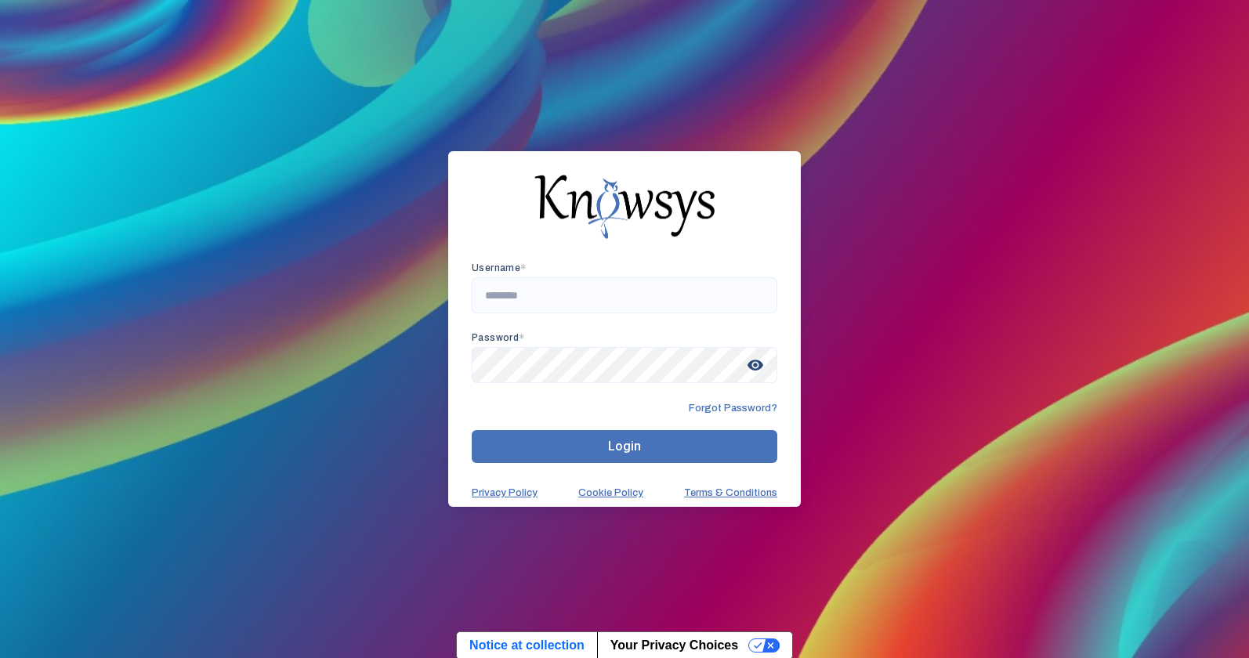  What do you see at coordinates (755, 365) in the screenshot?
I see `span: visibility` at bounding box center [755, 365].